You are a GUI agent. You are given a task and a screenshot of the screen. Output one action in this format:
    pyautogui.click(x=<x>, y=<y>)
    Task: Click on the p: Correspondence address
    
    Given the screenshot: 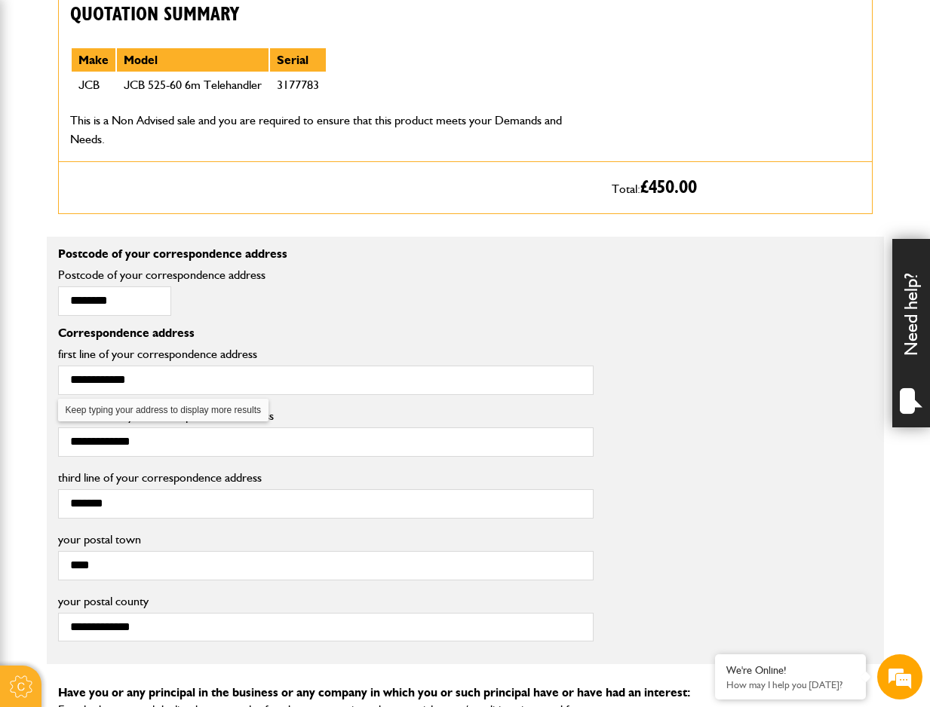 What is the action you would take?
    pyautogui.click(x=326, y=333)
    